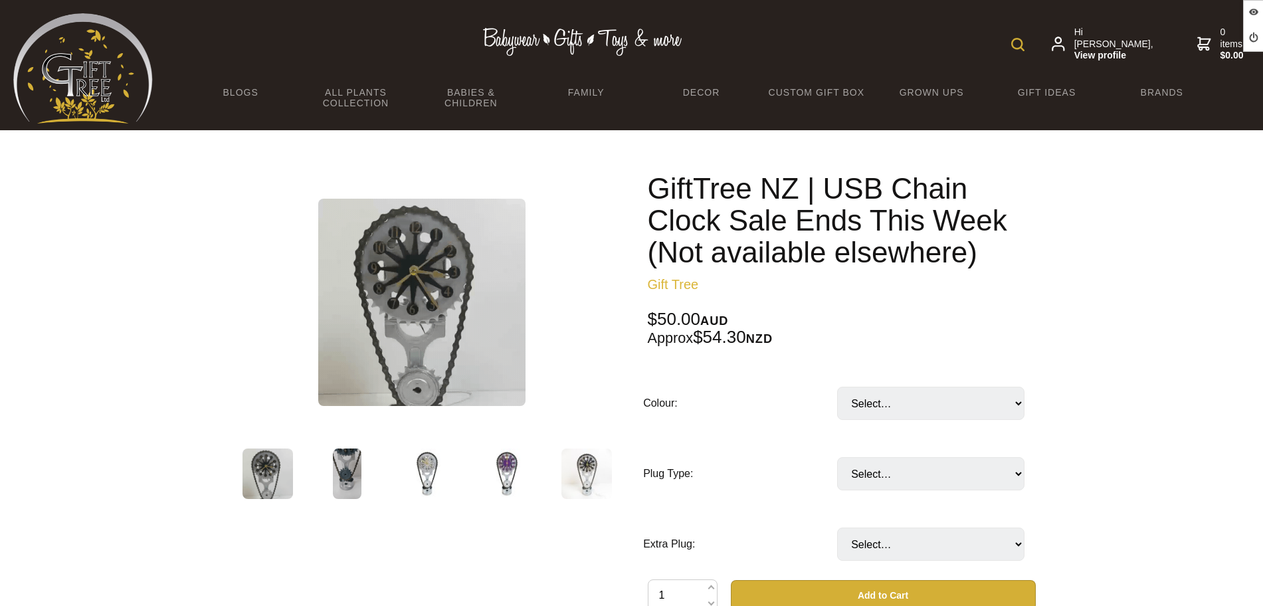 The height and width of the screenshot is (606, 1263). Describe the element at coordinates (1233, 56) in the screenshot. I see `strong: $0.00` at that location.